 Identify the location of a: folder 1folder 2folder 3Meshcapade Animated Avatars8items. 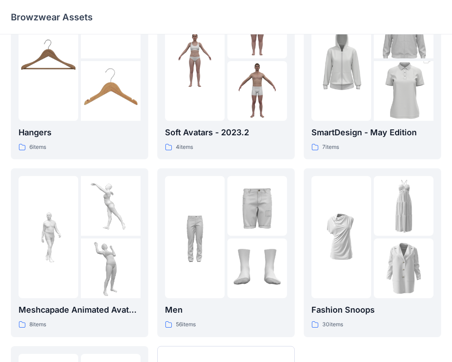
(80, 252).